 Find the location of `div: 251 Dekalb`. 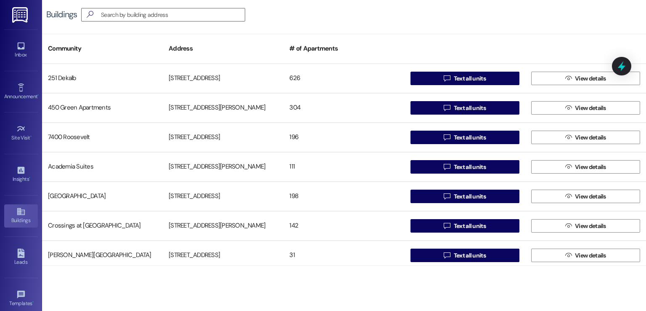

div: 251 Dekalb is located at coordinates (102, 78).